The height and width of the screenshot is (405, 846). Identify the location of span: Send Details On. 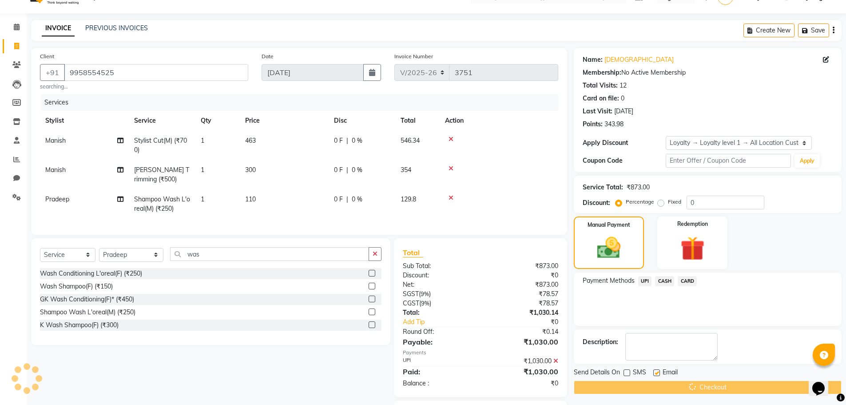
(597, 373).